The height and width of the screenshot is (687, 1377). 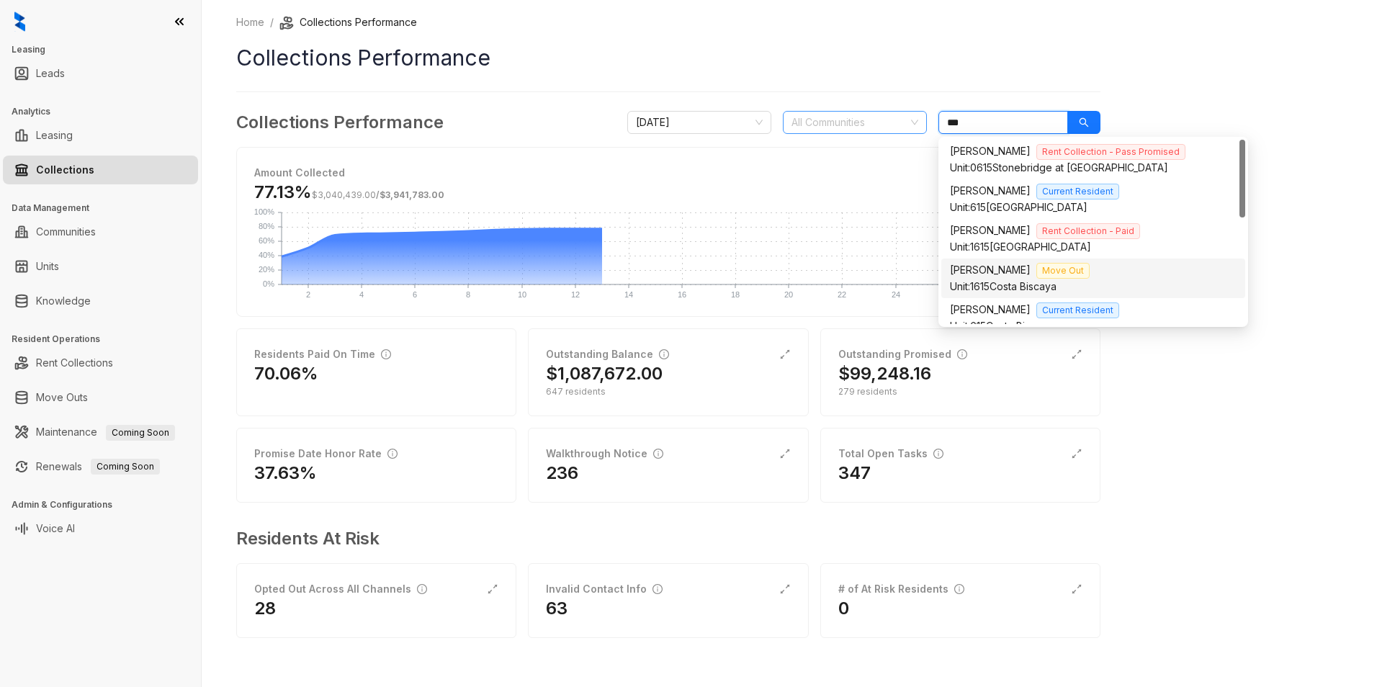 What do you see at coordinates (100, 170) in the screenshot?
I see `li: Collections` at bounding box center [100, 170].